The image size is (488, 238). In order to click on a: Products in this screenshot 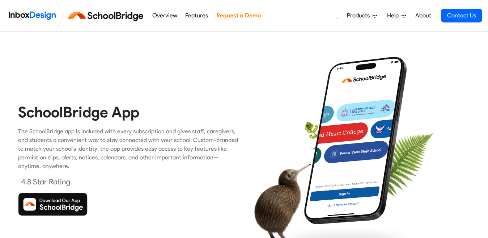, I will do `click(362, 16)`.